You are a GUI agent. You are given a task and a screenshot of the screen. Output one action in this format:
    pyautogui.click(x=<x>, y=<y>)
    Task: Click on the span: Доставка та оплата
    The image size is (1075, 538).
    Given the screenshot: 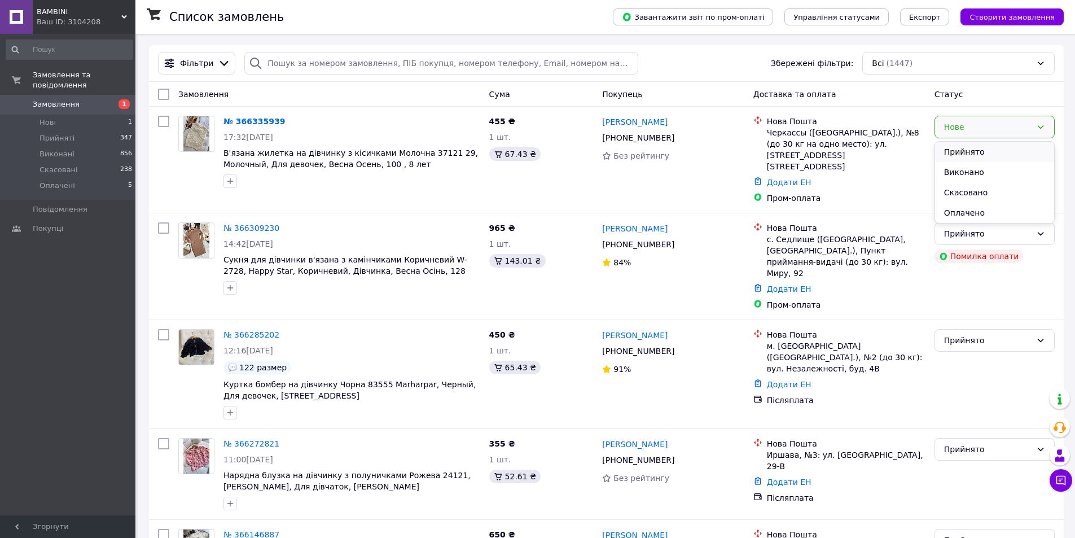 What is the action you would take?
    pyautogui.click(x=794, y=94)
    